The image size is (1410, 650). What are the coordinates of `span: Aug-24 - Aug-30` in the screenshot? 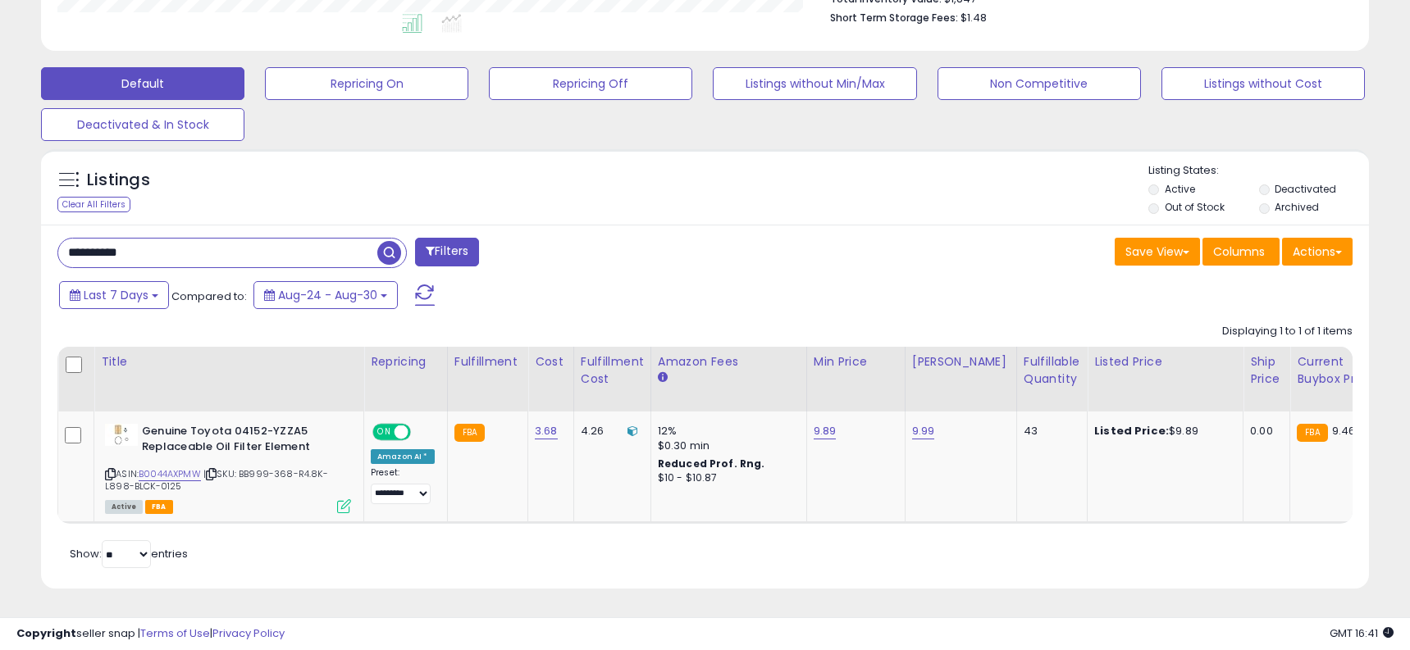 It's located at (327, 295).